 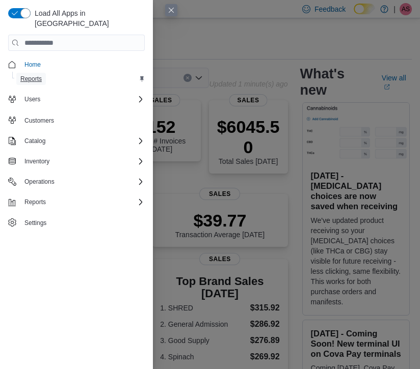 I want to click on a: Home, so click(x=33, y=65).